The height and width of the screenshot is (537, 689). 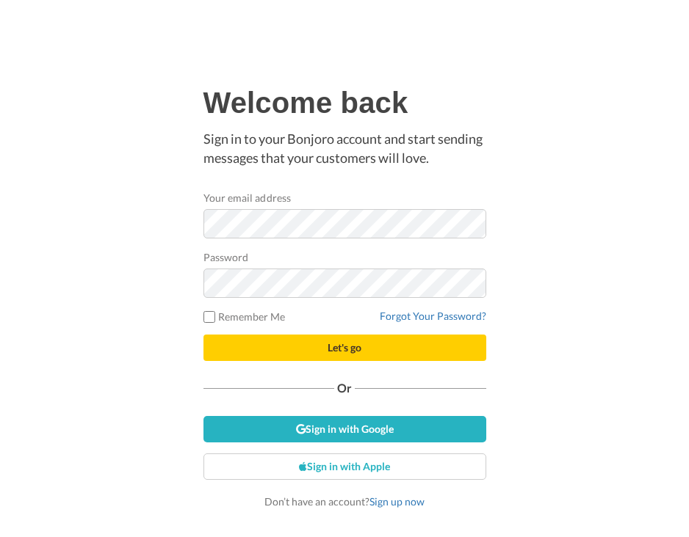 What do you see at coordinates (344, 501) in the screenshot?
I see `span: Don’t have an account?` at bounding box center [344, 501].